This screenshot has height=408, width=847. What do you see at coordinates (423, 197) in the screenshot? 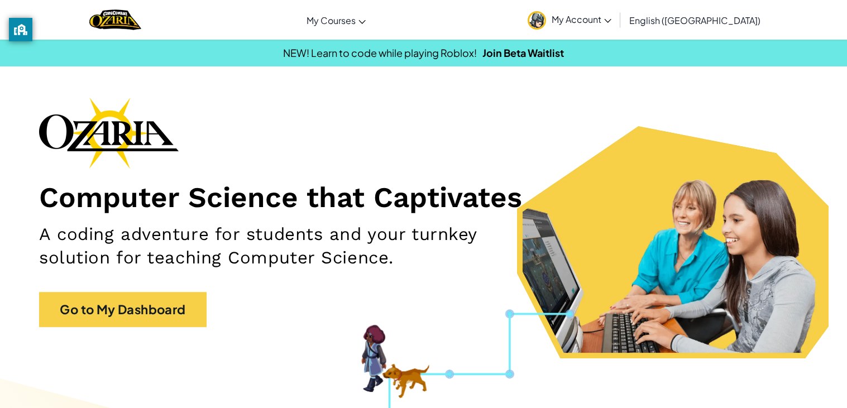
I see `h1: Computer Science that Captivates` at bounding box center [423, 197].